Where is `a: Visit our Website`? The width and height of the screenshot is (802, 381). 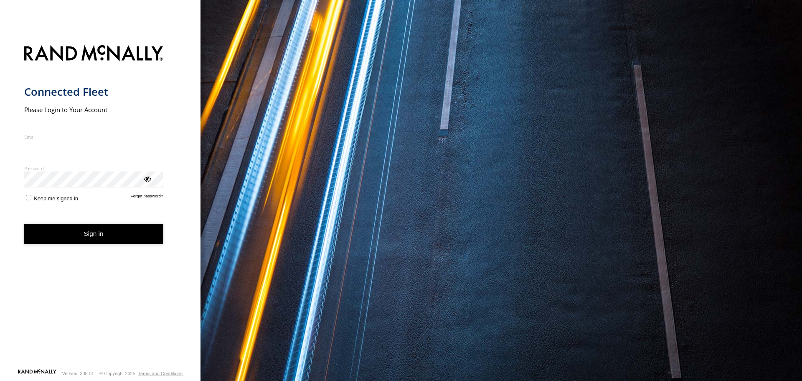
a: Visit our Website is located at coordinates (37, 373).